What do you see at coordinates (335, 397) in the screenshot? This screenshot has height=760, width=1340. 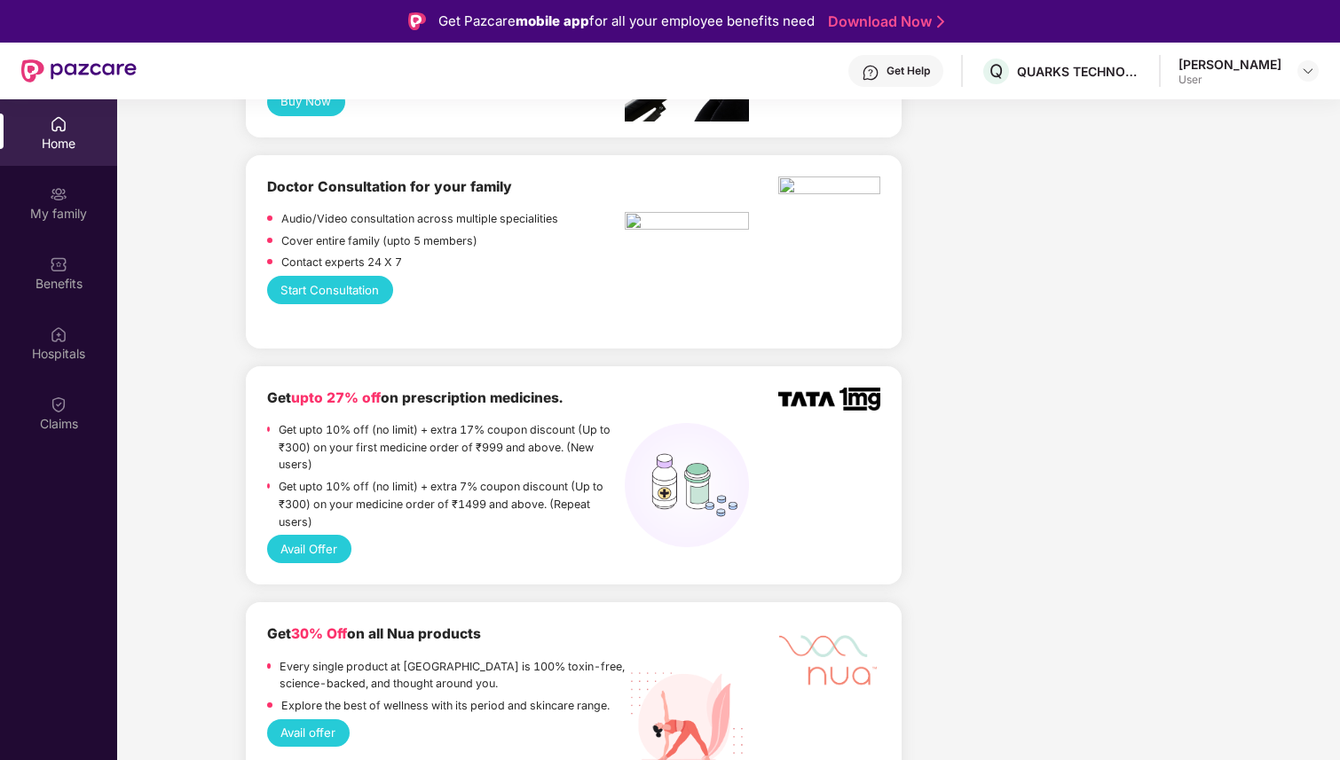 I see `span: upto 27% off` at bounding box center [335, 397].